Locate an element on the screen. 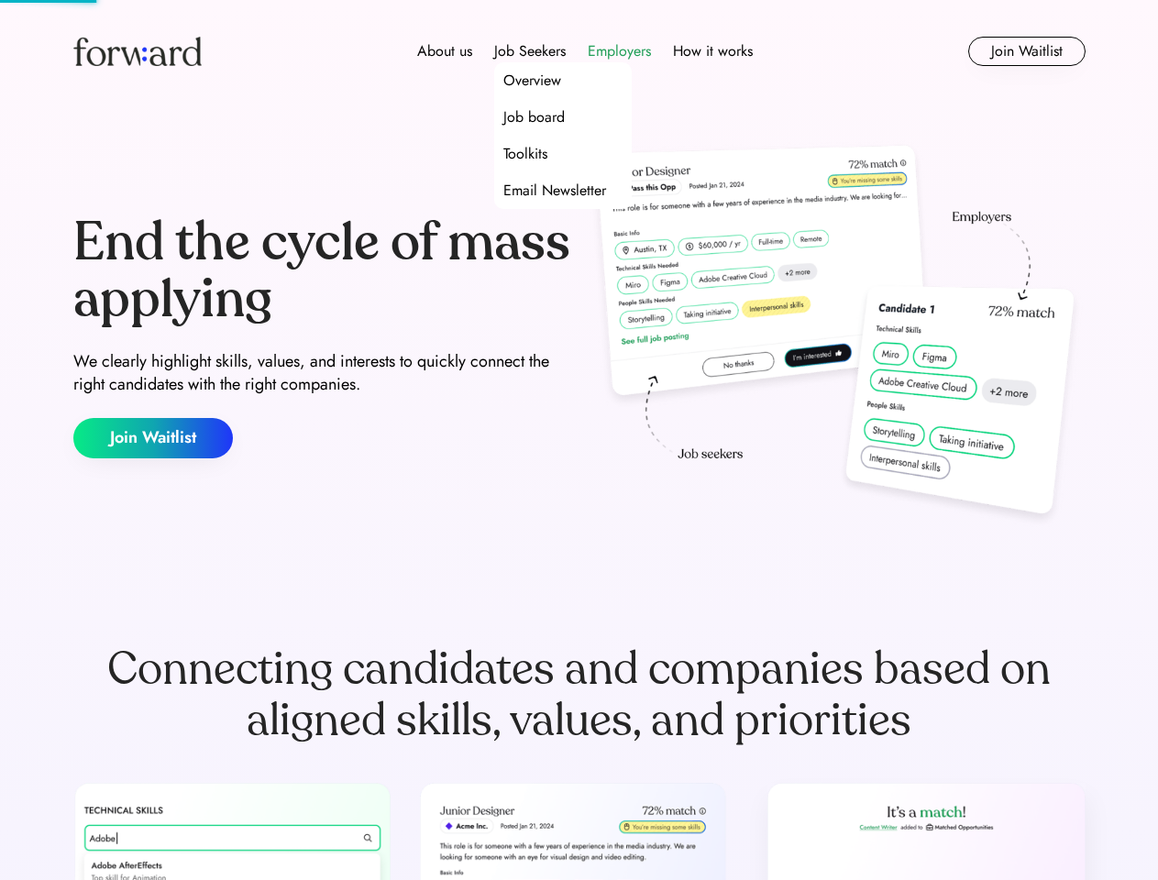 This screenshot has height=880, width=1158. div: About us is located at coordinates (445, 51).